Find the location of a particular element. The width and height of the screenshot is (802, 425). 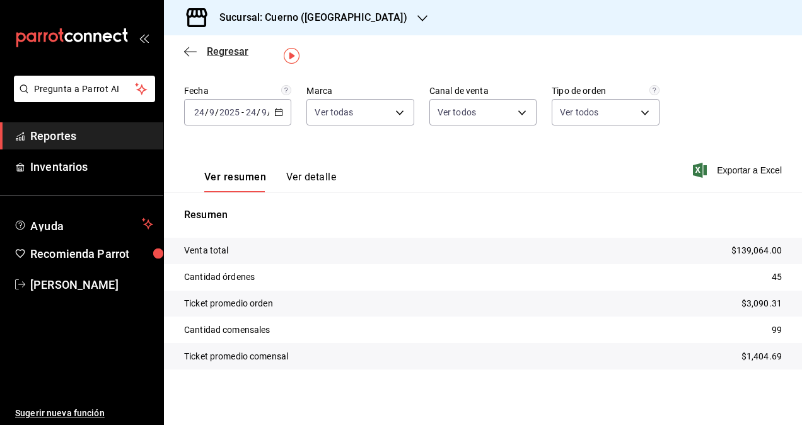

span: Regresar is located at coordinates (228, 51).